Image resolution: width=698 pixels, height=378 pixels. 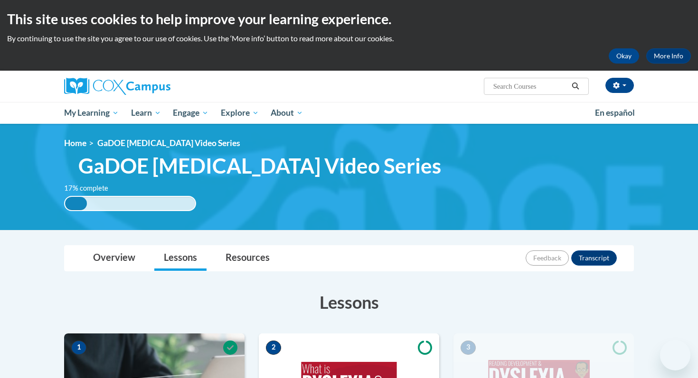 I want to click on span: En español, so click(x=615, y=113).